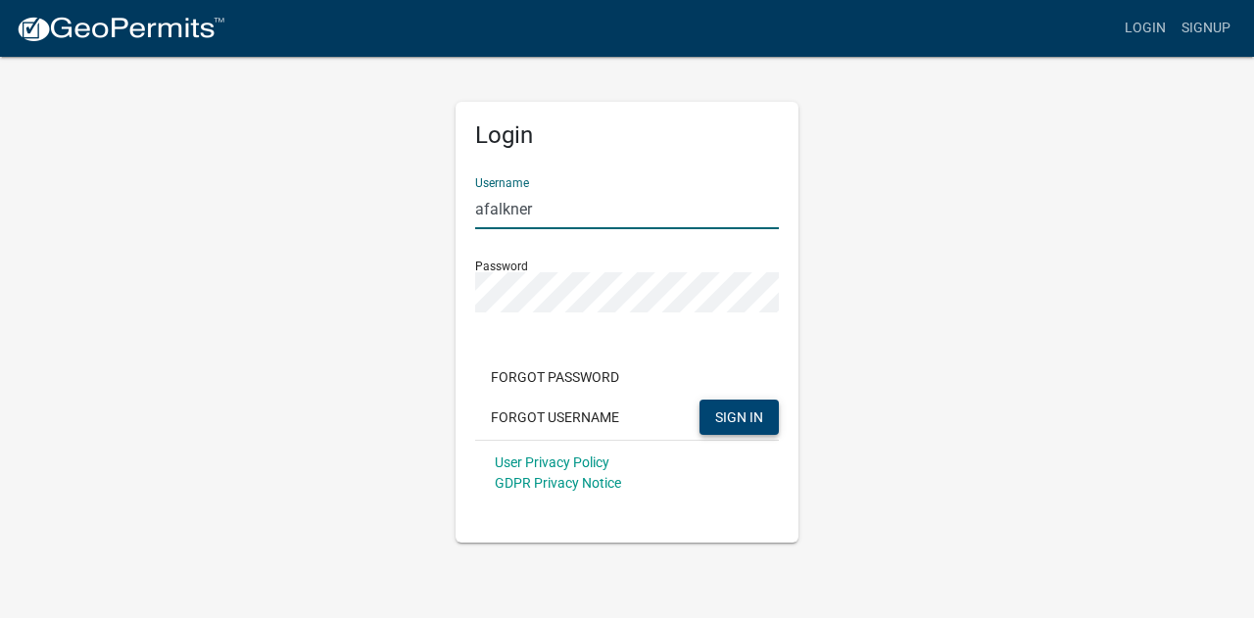  What do you see at coordinates (739, 417) in the screenshot?
I see `button: SIGN IN` at bounding box center [739, 417].